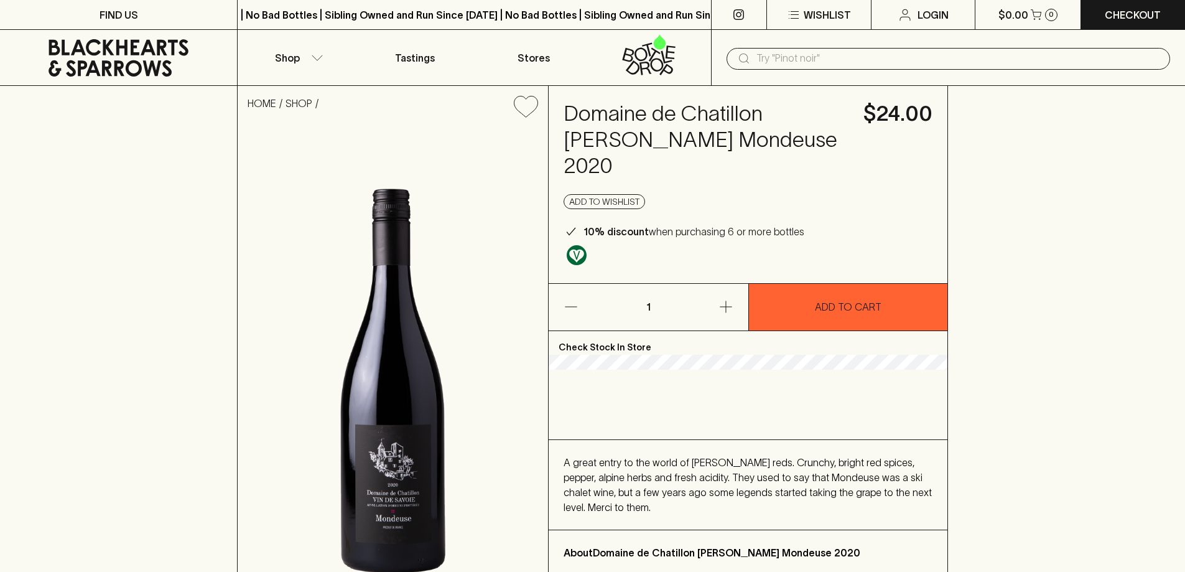 The height and width of the screenshot is (572, 1185). I want to click on p: FIND US, so click(119, 15).